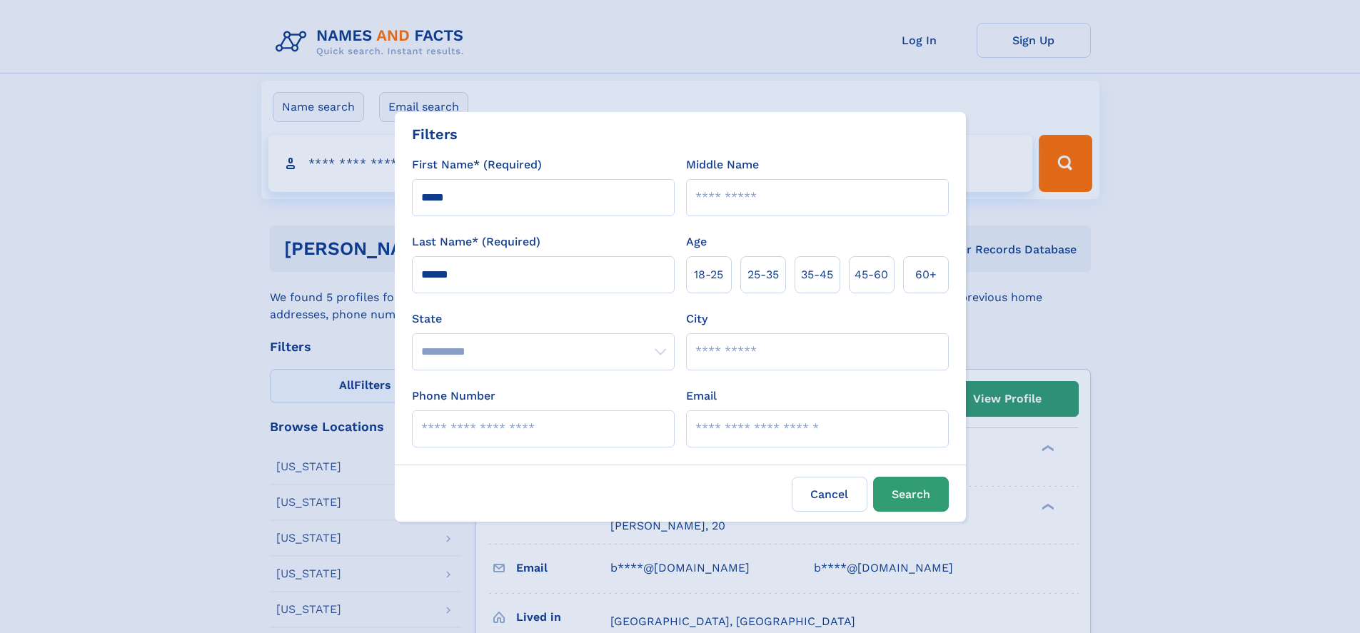 This screenshot has width=1360, height=633. Describe the element at coordinates (453, 396) in the screenshot. I see `label: Phone Number` at that location.